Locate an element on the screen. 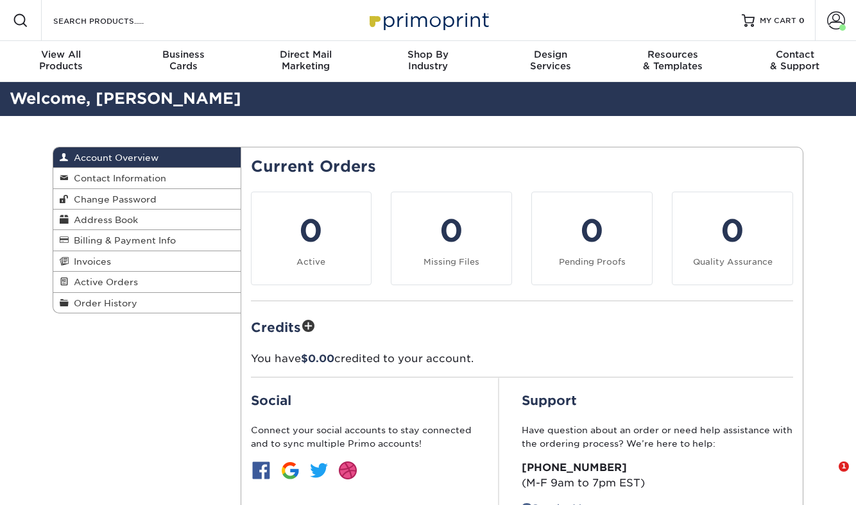  span: Design is located at coordinates (550, 55).